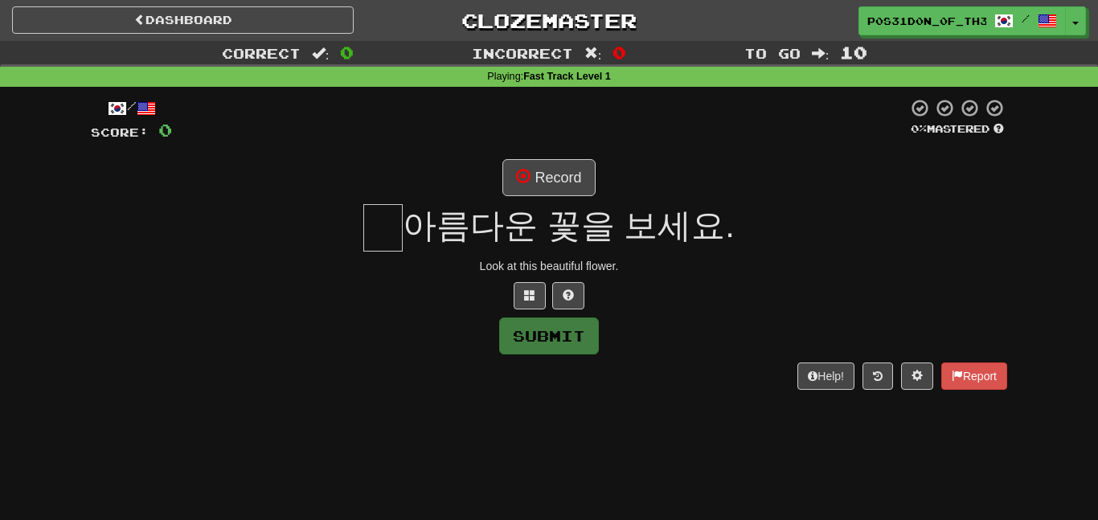 The width and height of the screenshot is (1098, 520). Describe the element at coordinates (183, 20) in the screenshot. I see `a: Dashboard` at that location.